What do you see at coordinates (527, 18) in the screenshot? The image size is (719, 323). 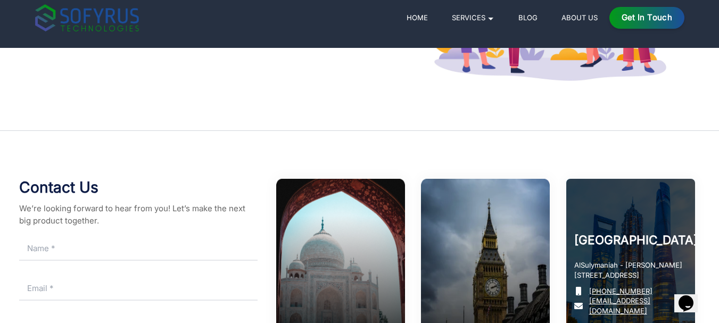 I see `a: Blog` at bounding box center [527, 18].